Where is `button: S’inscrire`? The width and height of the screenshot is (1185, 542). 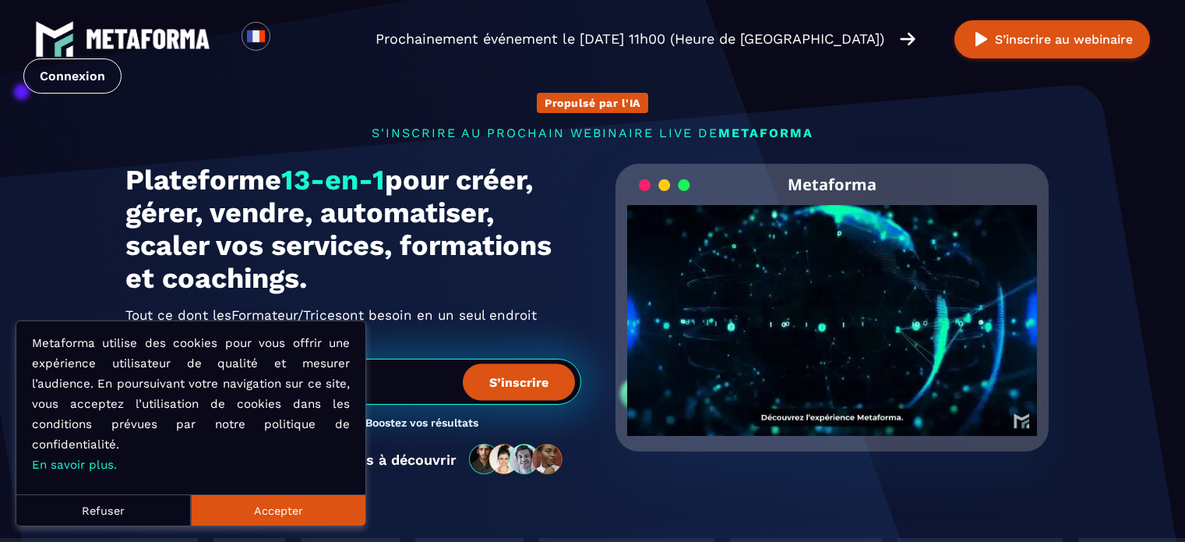 button: S’inscrire is located at coordinates (519, 381).